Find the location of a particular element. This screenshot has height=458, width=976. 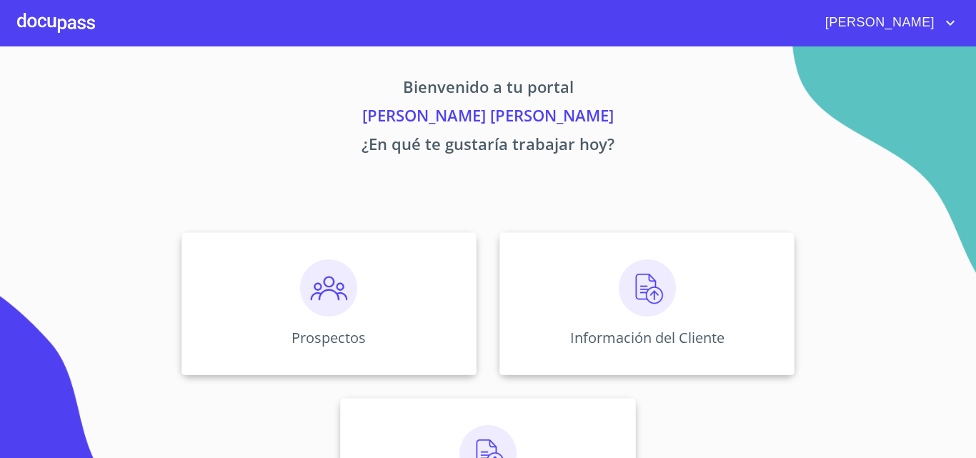

img: carga.png is located at coordinates (647, 288).